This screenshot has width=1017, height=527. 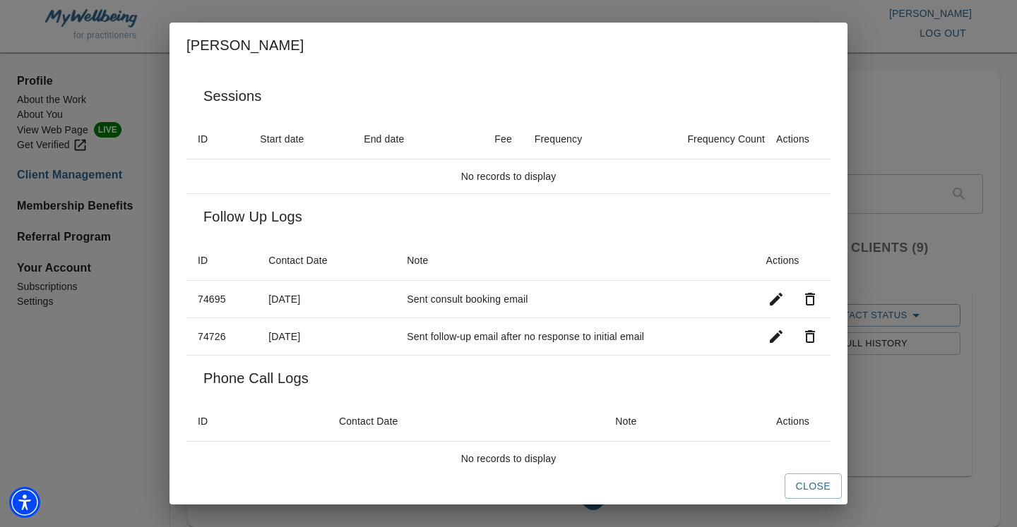 I want to click on div: Fee, so click(x=503, y=139).